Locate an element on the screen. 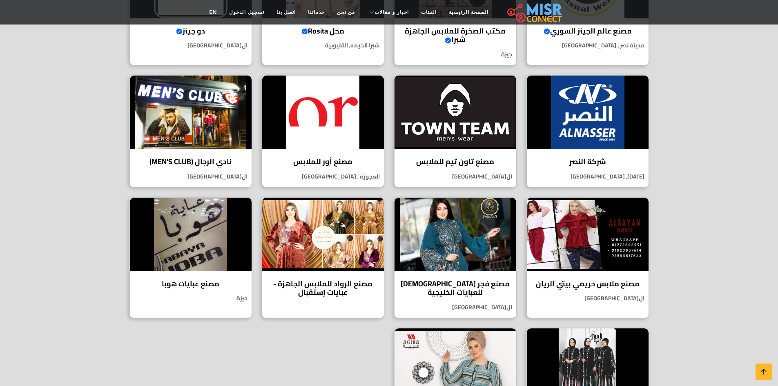 This screenshot has width=778, height=386. img: نادي الرجال (MEN'S CLUB) is located at coordinates (191, 112).